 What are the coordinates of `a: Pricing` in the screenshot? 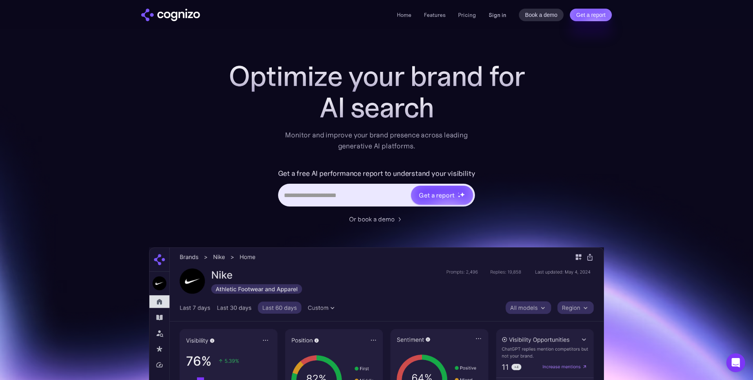 It's located at (467, 15).